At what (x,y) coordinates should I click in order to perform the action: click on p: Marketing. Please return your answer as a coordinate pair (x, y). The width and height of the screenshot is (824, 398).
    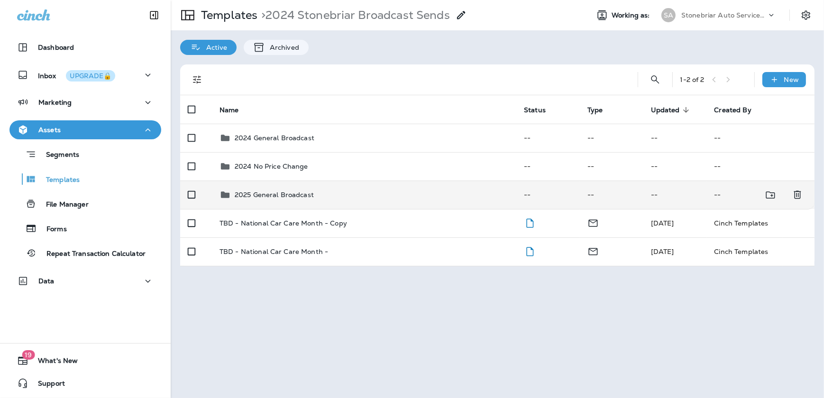
    Looking at the image, I should click on (55, 102).